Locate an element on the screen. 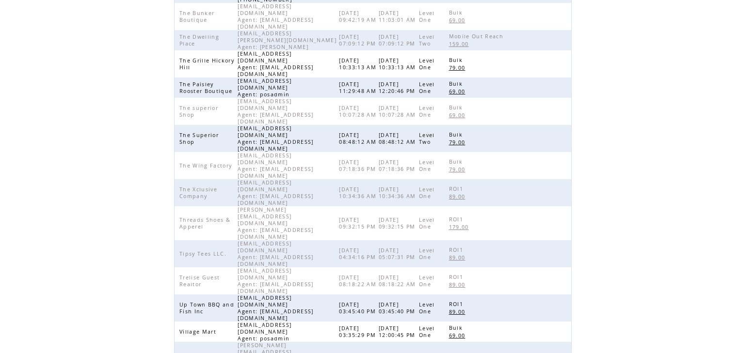  span: Village Mart is located at coordinates (199, 332).